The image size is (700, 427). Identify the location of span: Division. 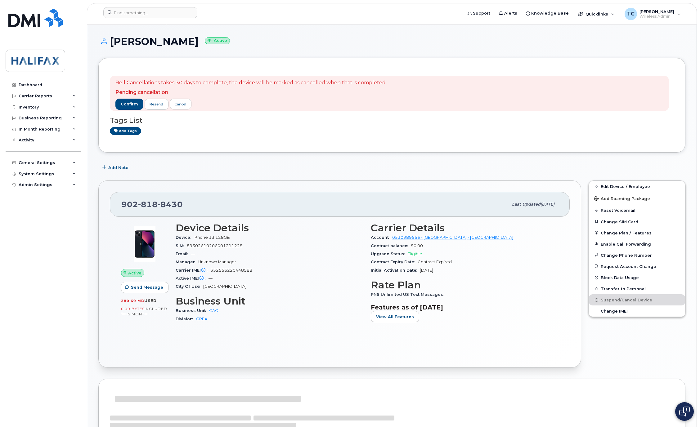
(186, 319).